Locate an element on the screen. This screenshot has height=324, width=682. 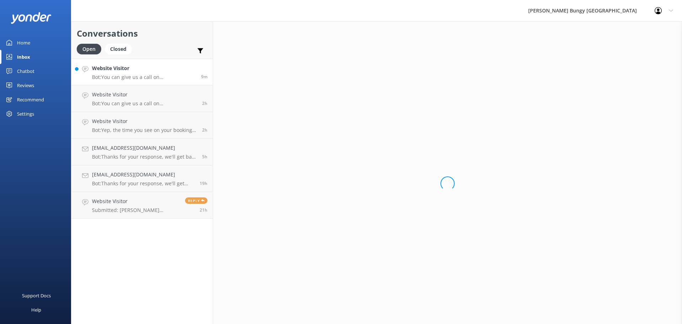
div: Help is located at coordinates (36, 309).